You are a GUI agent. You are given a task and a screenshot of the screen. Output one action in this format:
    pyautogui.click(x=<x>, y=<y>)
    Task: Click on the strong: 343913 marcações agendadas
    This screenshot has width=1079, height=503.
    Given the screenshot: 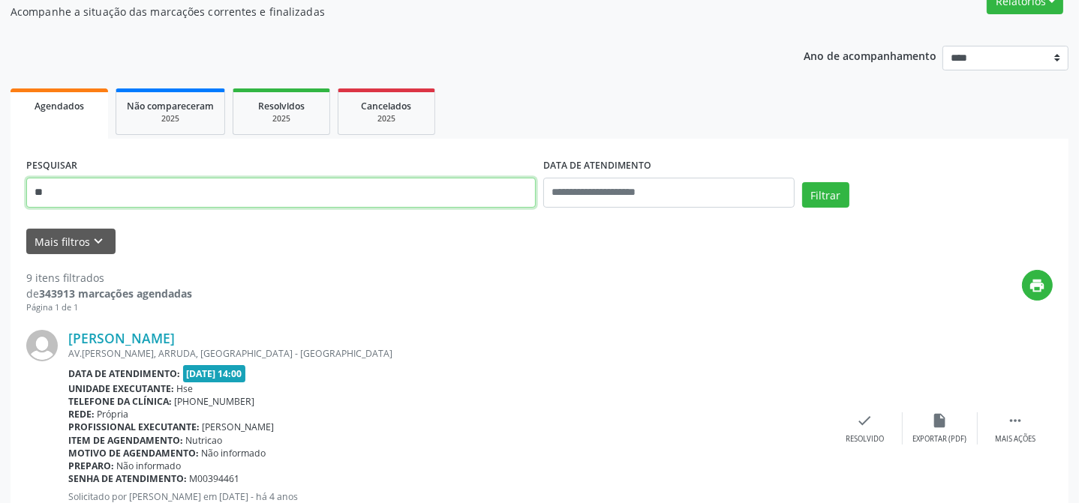 What is the action you would take?
    pyautogui.click(x=116, y=293)
    